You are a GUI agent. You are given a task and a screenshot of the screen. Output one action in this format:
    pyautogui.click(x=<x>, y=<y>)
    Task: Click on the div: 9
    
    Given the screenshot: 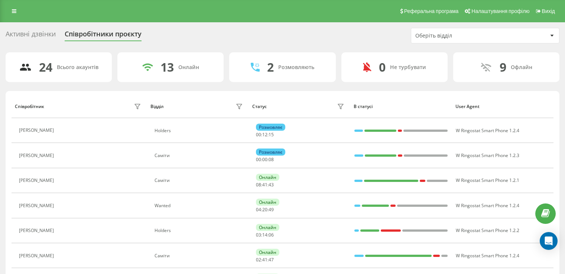 What is the action you would take?
    pyautogui.click(x=503, y=67)
    